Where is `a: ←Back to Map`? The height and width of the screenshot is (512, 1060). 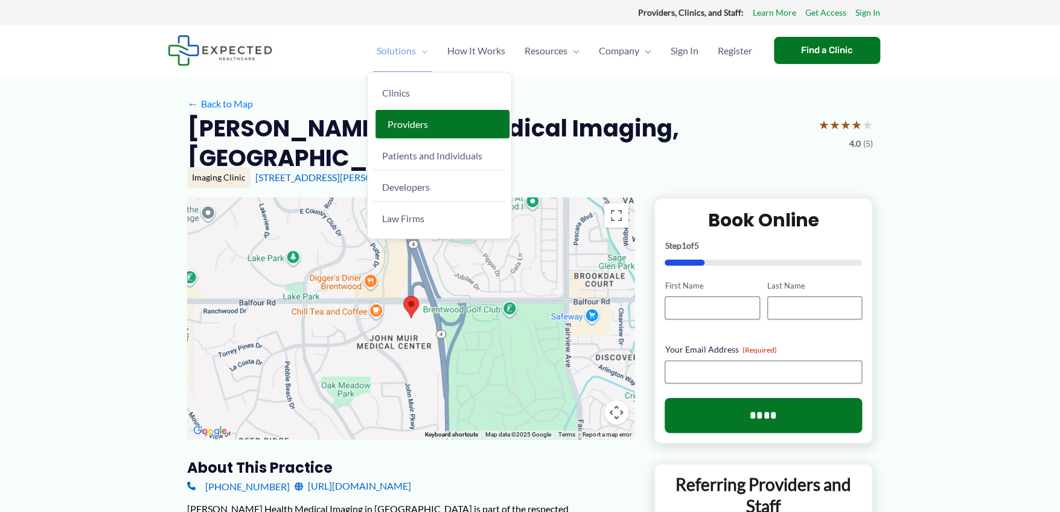 a: ←Back to Map is located at coordinates (220, 104).